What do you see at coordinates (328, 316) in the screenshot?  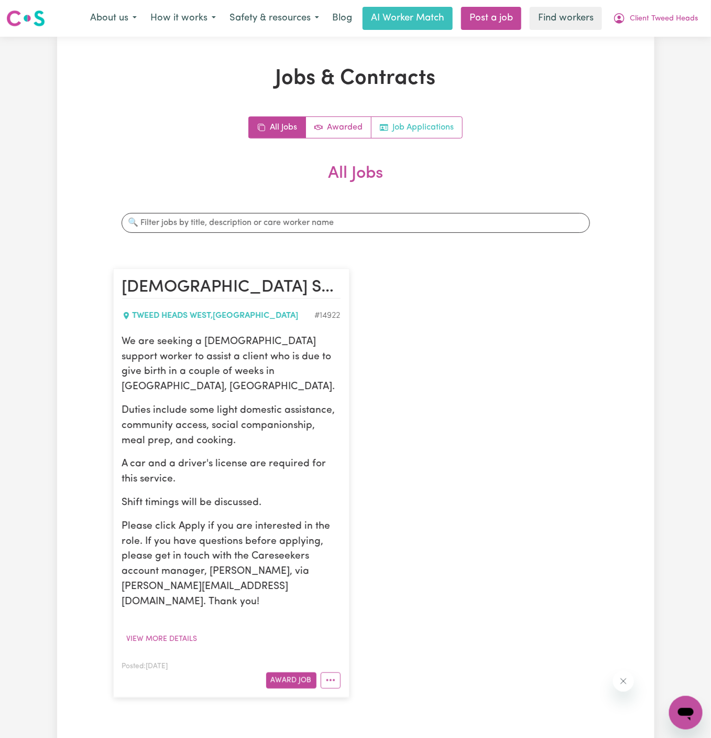 I see `div: Job ID #14922` at bounding box center [328, 316].